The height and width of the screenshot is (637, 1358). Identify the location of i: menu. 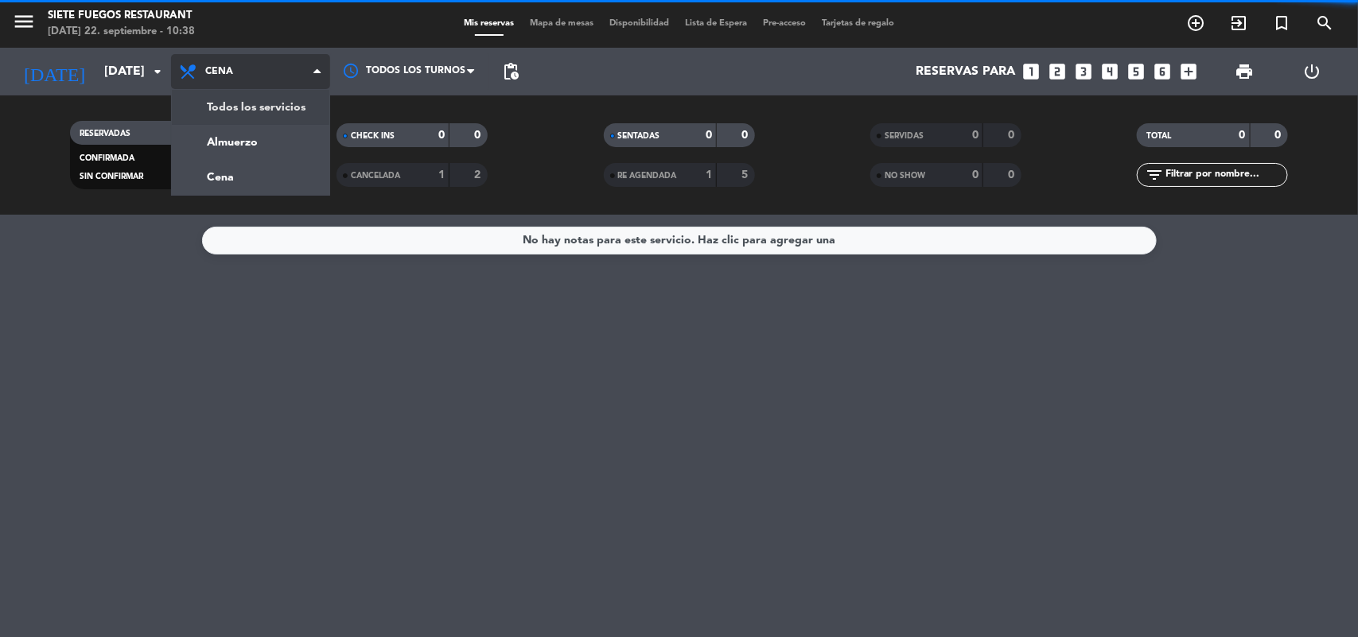
(24, 21).